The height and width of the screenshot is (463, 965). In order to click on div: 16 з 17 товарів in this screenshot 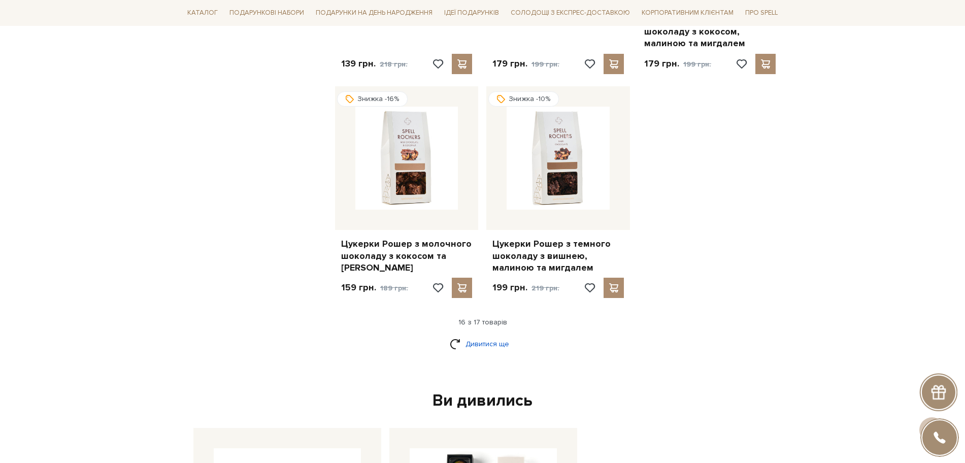, I will do `click(483, 322)`.